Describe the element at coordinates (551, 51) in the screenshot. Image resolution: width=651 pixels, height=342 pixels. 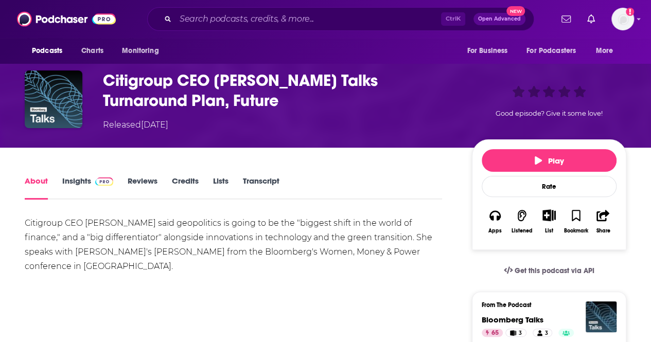
I see `span: For Podcasters` at that location.